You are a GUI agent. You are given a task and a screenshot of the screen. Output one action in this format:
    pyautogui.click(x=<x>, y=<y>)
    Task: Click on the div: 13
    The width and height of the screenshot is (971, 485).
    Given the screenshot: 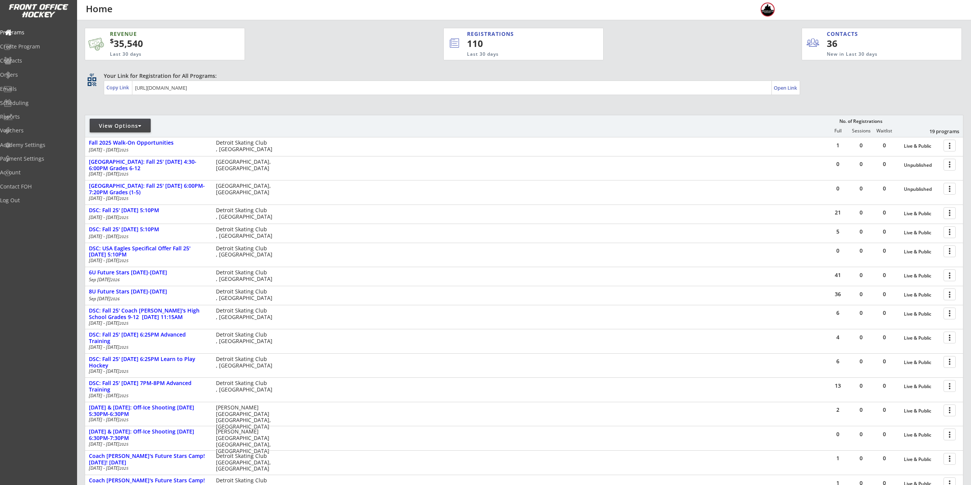 What is the action you would take?
    pyautogui.click(x=837, y=386)
    